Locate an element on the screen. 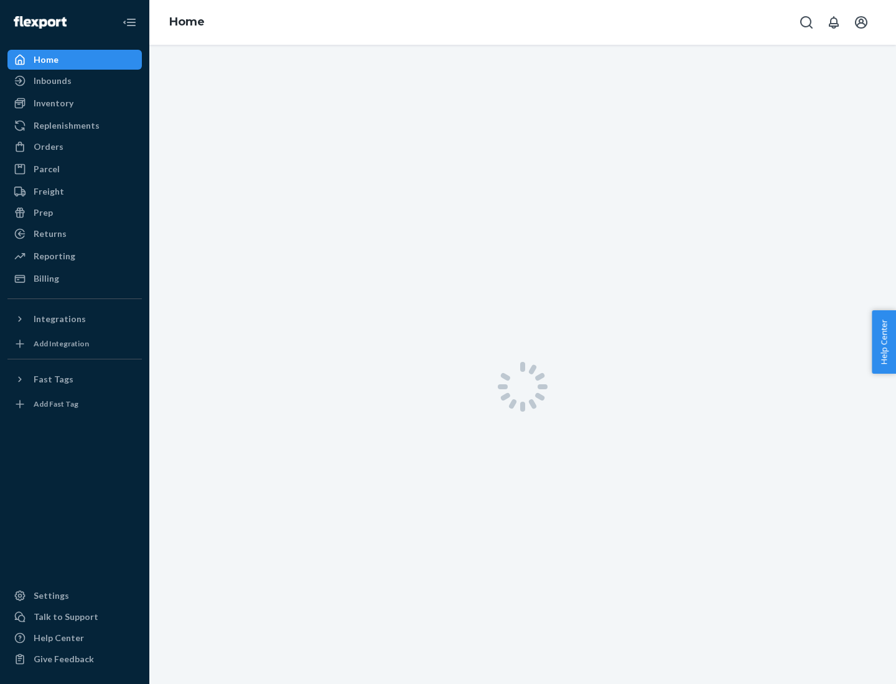 Image resolution: width=896 pixels, height=684 pixels. button: Help Center is located at coordinates (883, 342).